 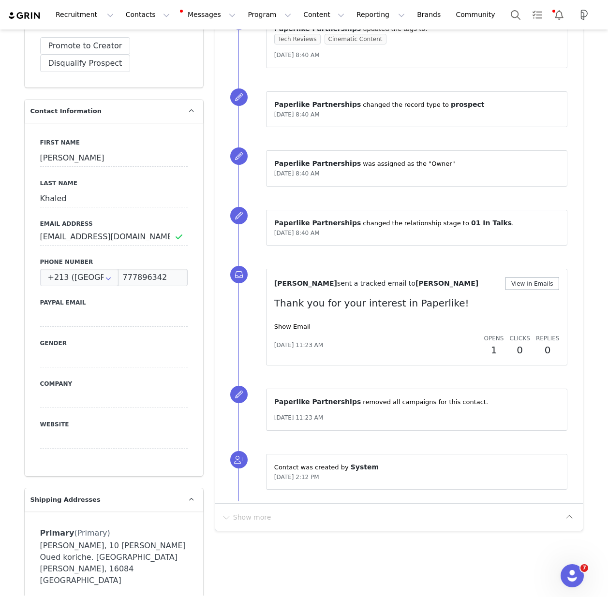 What do you see at coordinates (494, 338) in the screenshot?
I see `span: Opens` at bounding box center [494, 338].